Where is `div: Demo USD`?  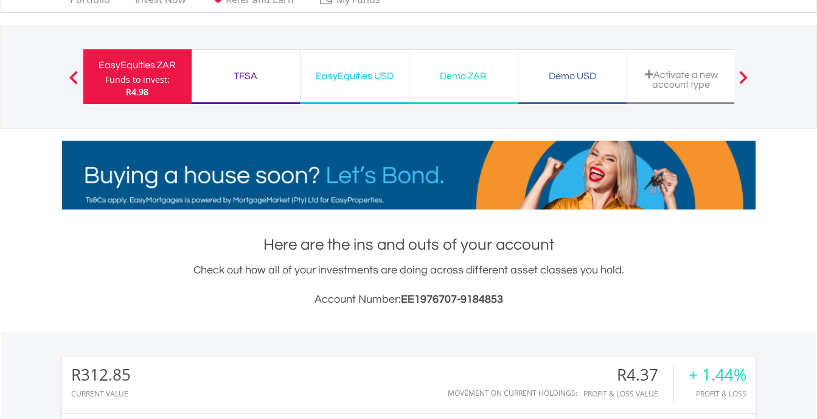 div: Demo USD is located at coordinates (573, 76).